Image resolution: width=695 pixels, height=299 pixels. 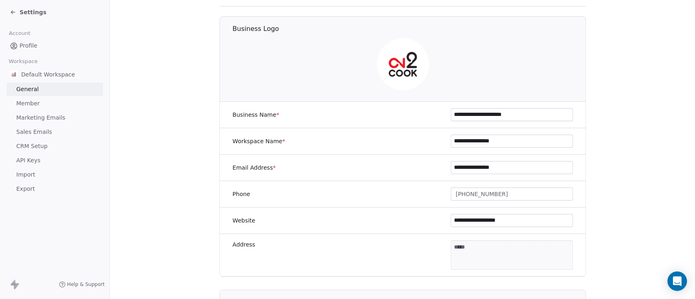 What do you see at coordinates (55, 146) in the screenshot?
I see `a: CRM Setup` at bounding box center [55, 146].